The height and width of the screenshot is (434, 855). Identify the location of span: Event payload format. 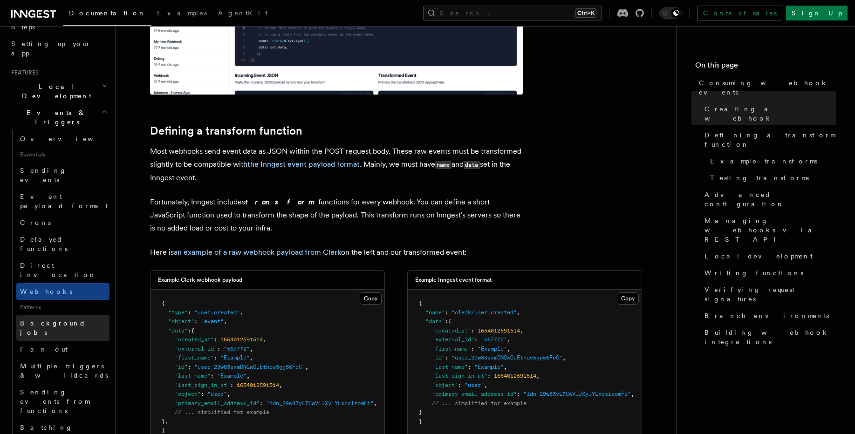
(64, 201).